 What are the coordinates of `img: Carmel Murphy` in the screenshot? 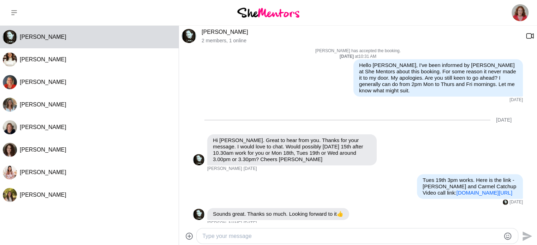 It's located at (520, 13).